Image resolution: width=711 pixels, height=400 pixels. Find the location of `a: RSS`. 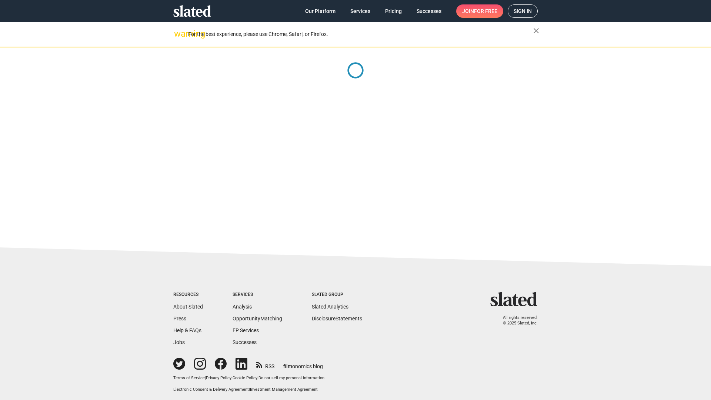

a: RSS is located at coordinates (265, 364).